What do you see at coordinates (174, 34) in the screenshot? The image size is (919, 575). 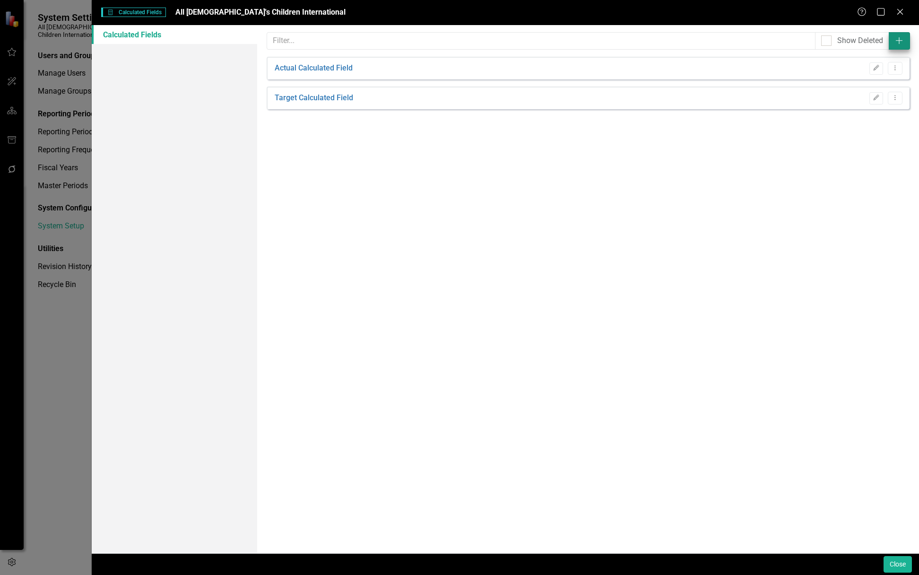 I see `a: Calculated Fields` at bounding box center [174, 34].